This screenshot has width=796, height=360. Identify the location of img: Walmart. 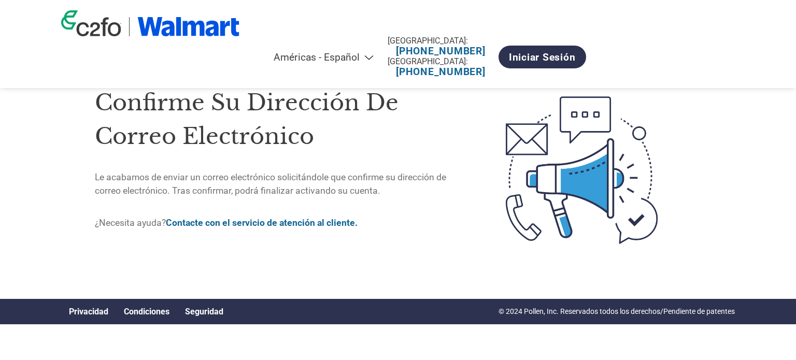
(188, 26).